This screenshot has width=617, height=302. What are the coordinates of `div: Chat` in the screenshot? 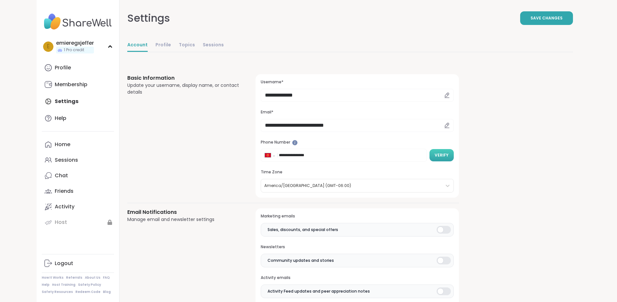 It's located at (61, 175).